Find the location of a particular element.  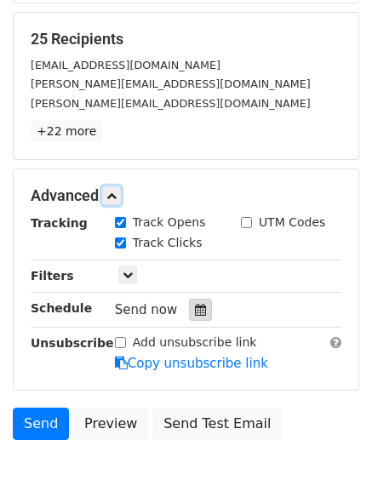

label: Track Opens is located at coordinates (169, 222).